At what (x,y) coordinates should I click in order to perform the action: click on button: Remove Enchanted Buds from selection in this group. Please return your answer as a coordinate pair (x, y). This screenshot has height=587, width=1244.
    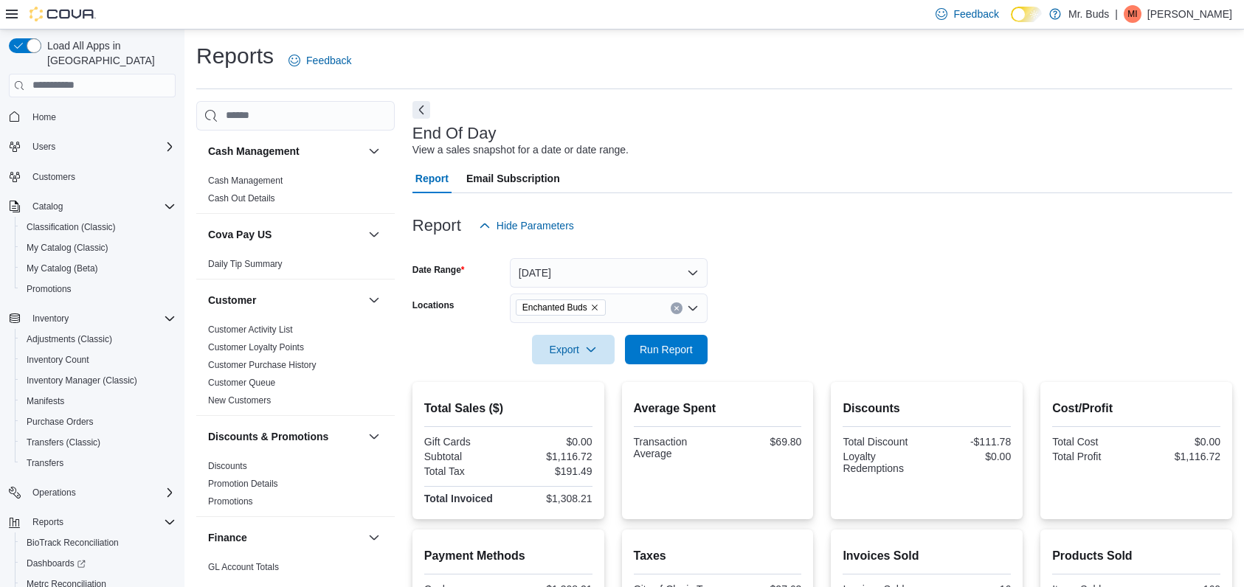
    Looking at the image, I should click on (595, 308).